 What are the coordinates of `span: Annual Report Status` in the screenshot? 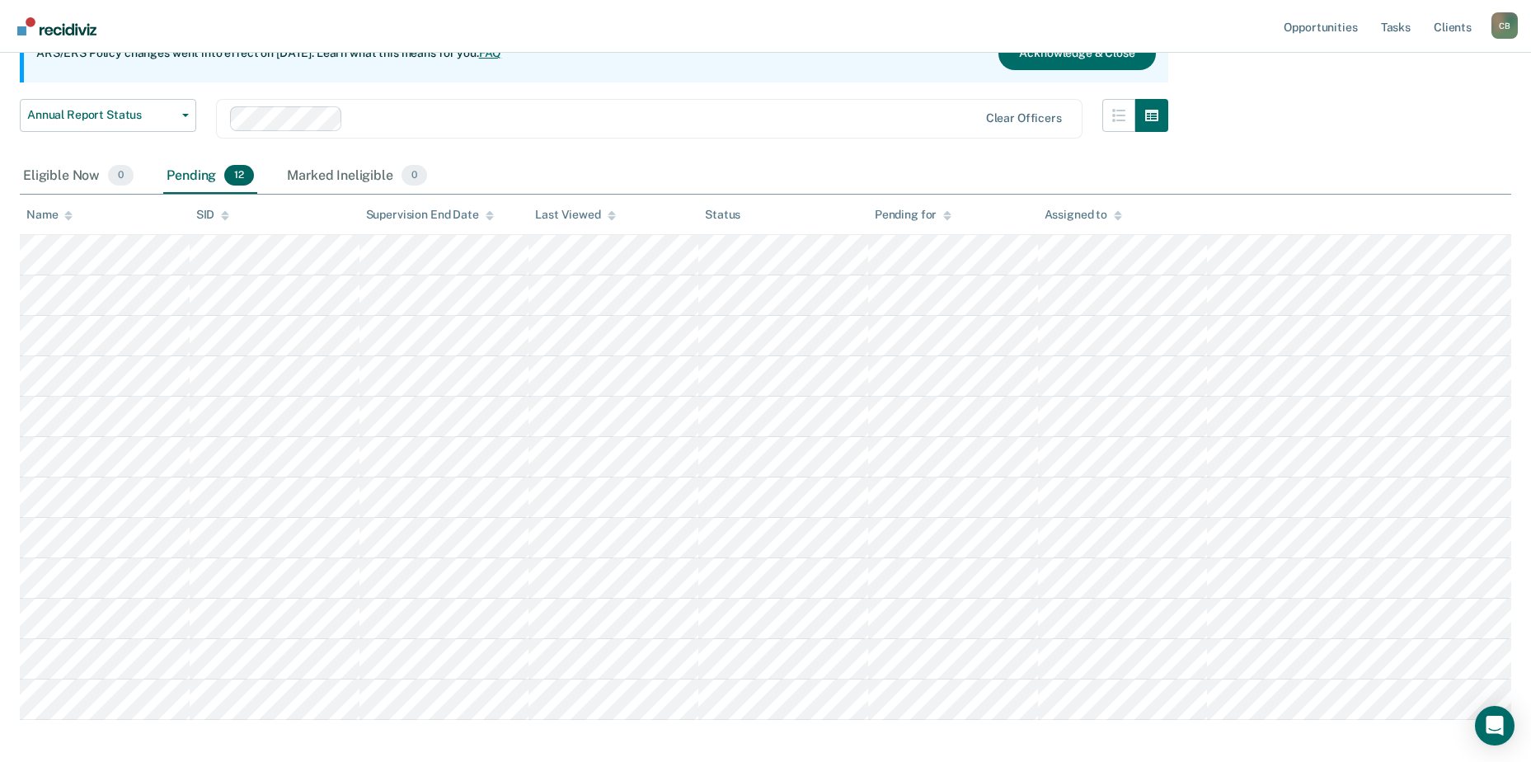 It's located at (101, 115).